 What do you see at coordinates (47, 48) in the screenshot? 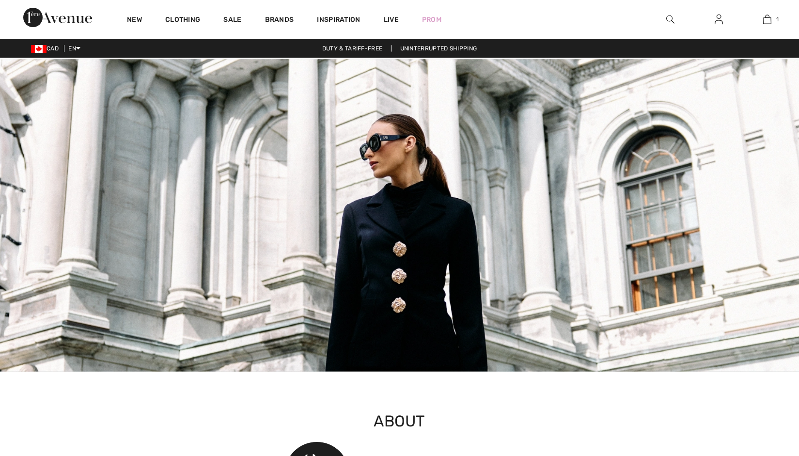
I see `span: CAD` at bounding box center [47, 48].